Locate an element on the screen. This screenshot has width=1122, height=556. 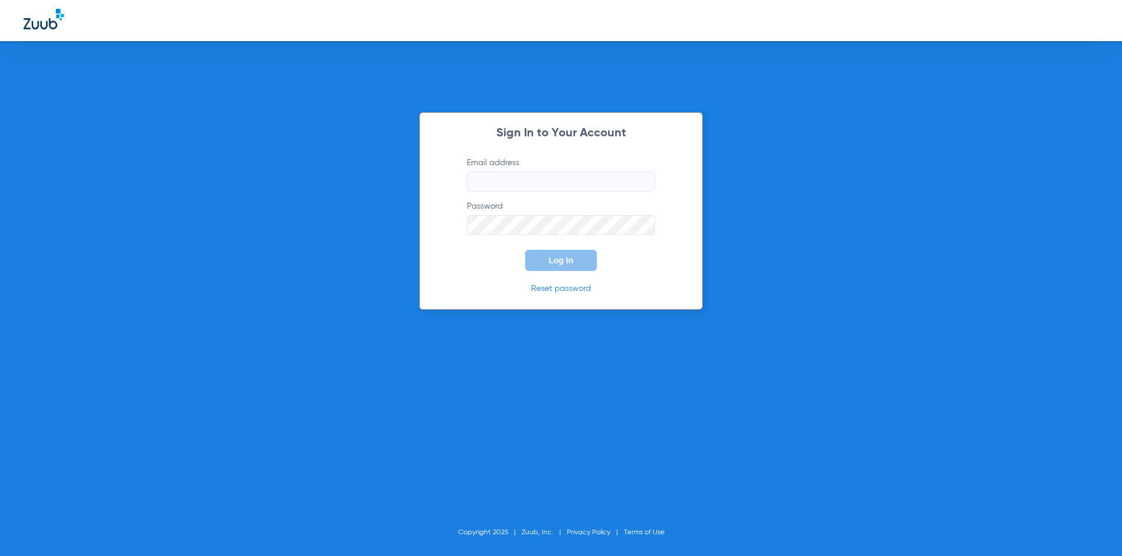
span: Log In is located at coordinates (561, 261).